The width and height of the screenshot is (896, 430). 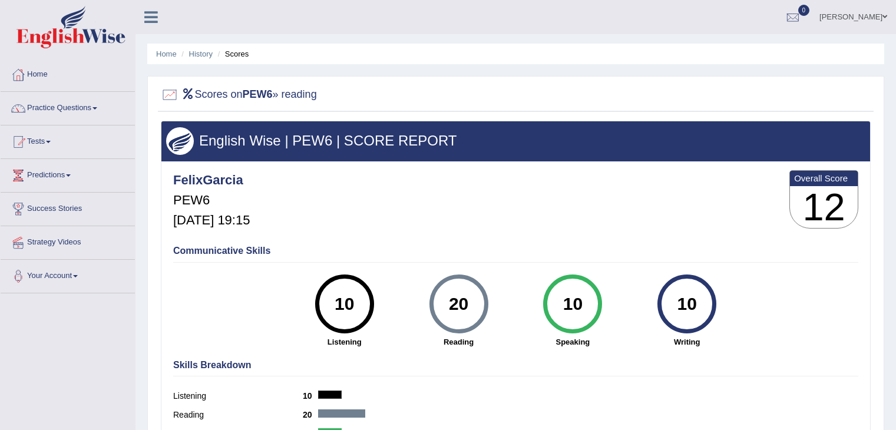 I want to click on a: History, so click(x=201, y=54).